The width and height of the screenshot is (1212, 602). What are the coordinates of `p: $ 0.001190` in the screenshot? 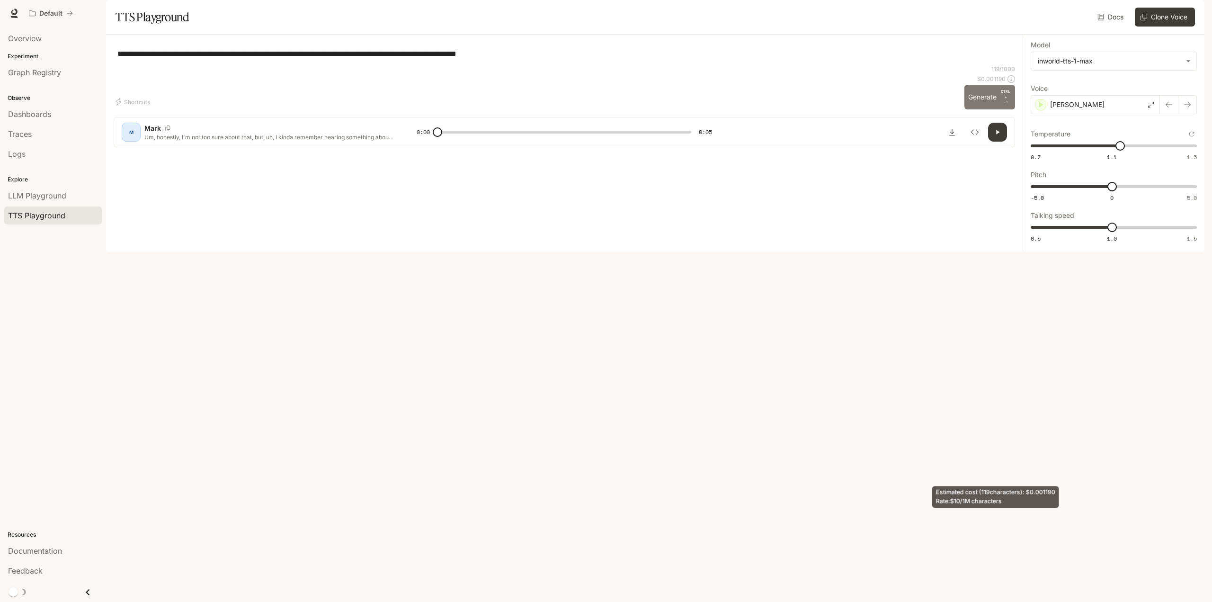 It's located at (992, 79).